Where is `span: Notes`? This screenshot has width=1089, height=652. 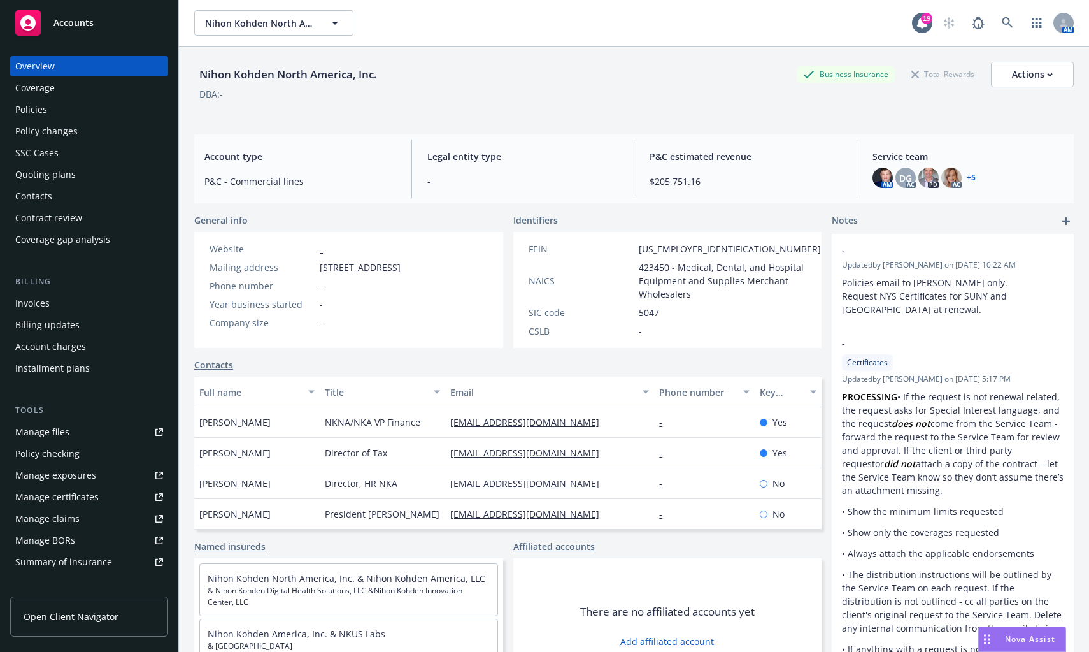 span: Notes is located at coordinates (845, 221).